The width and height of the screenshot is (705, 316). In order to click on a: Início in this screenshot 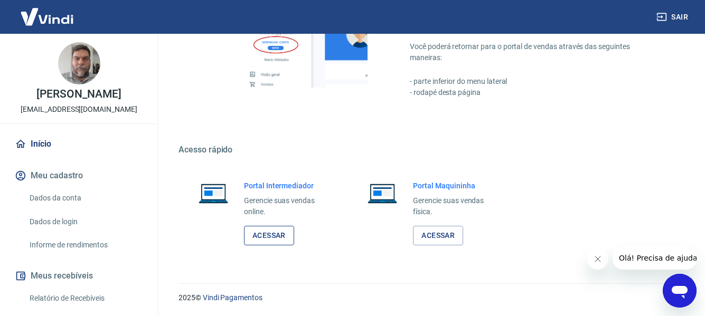, I will do `click(79, 144)`.